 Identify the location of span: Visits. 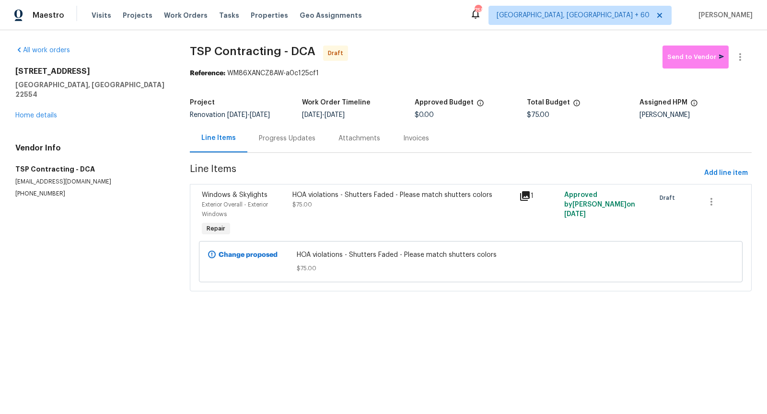
(101, 15).